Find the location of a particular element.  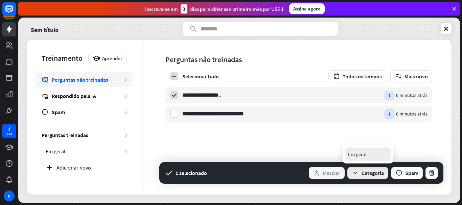

font: 3 is located at coordinates (184, 9).